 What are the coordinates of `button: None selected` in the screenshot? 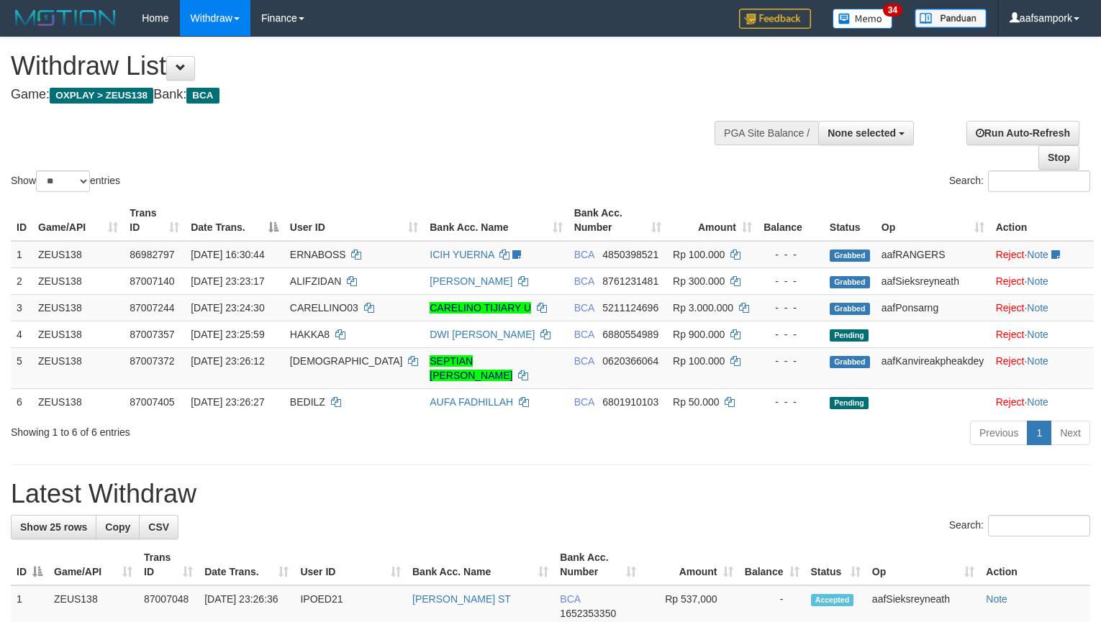 It's located at (866, 133).